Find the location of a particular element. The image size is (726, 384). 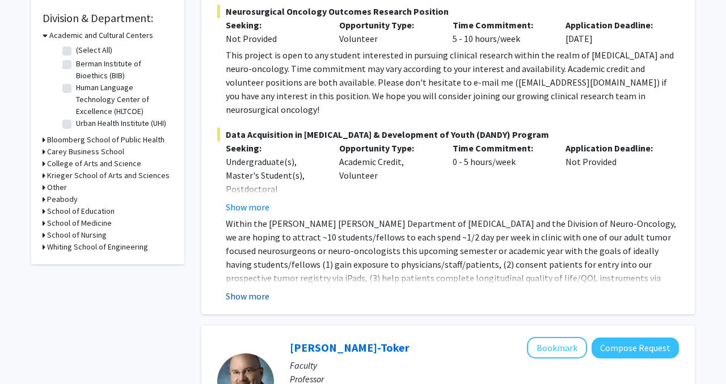

div: 0 - 5 hours/week is located at coordinates (501, 178).